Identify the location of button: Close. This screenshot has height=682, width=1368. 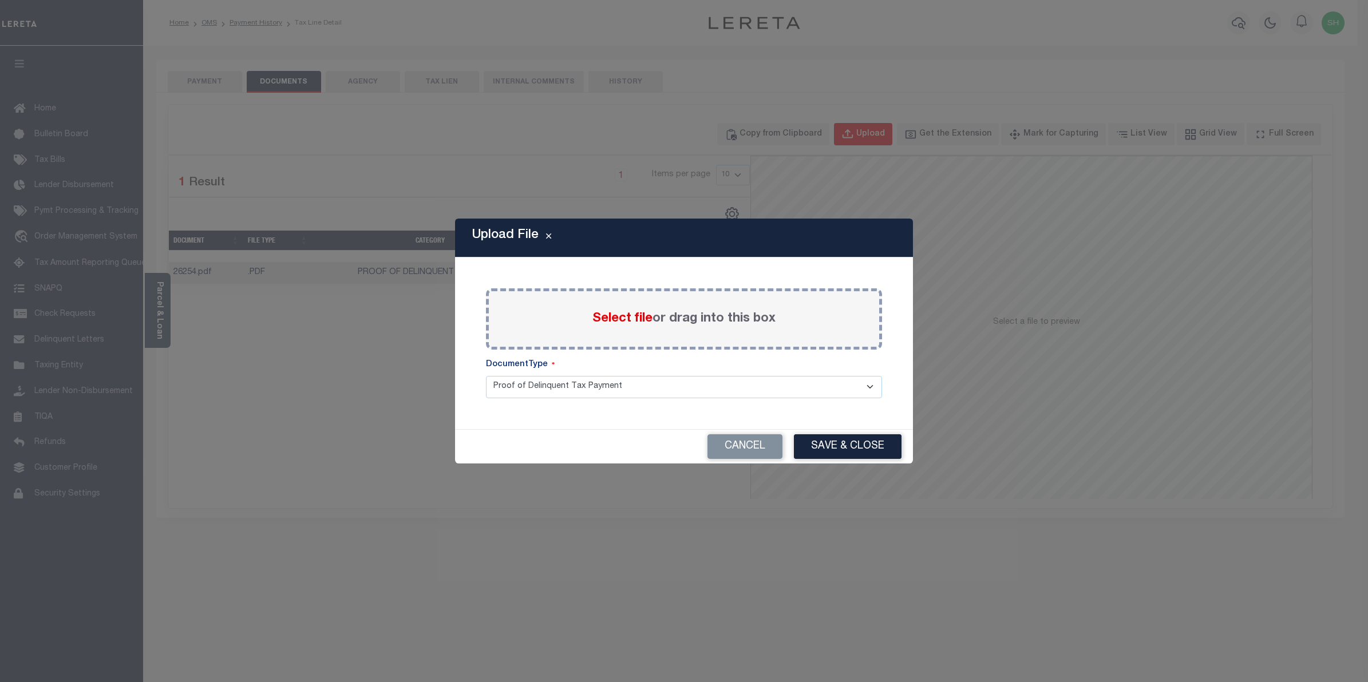
(548, 238).